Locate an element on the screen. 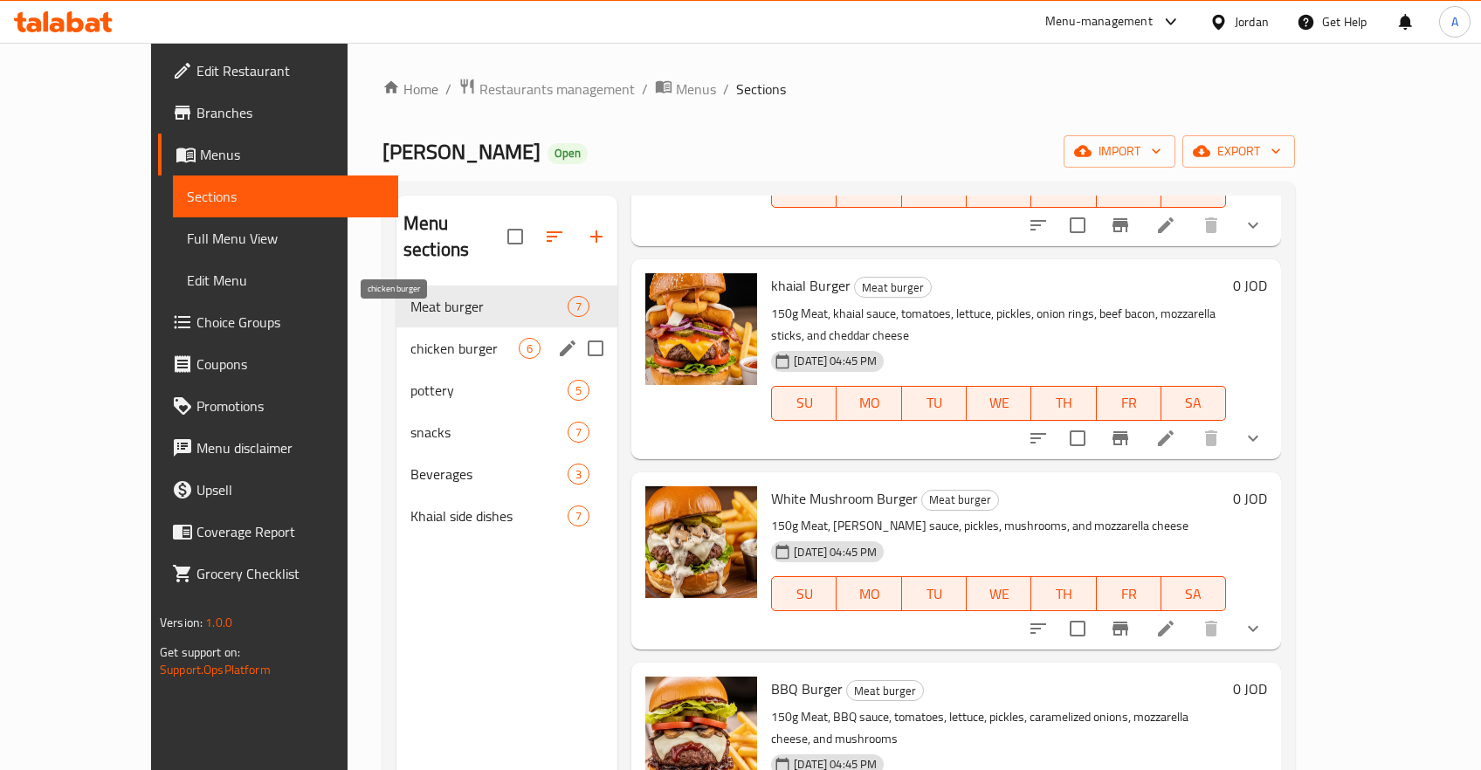  nav: Menu sections is located at coordinates (506, 411).